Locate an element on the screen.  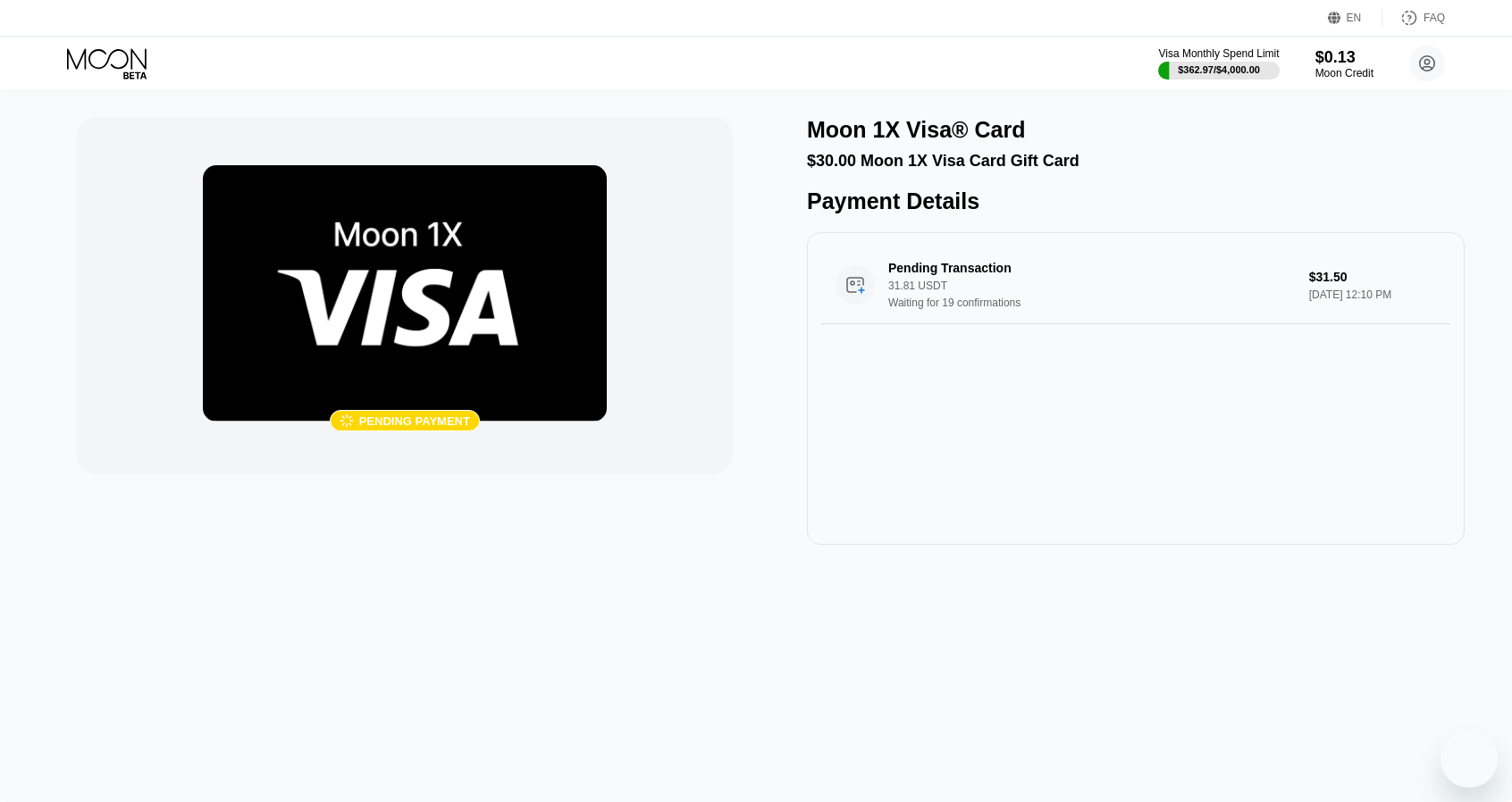
div: Visa Monthly Spend Limit$362.97/$4,000.00 is located at coordinates (1218, 63).